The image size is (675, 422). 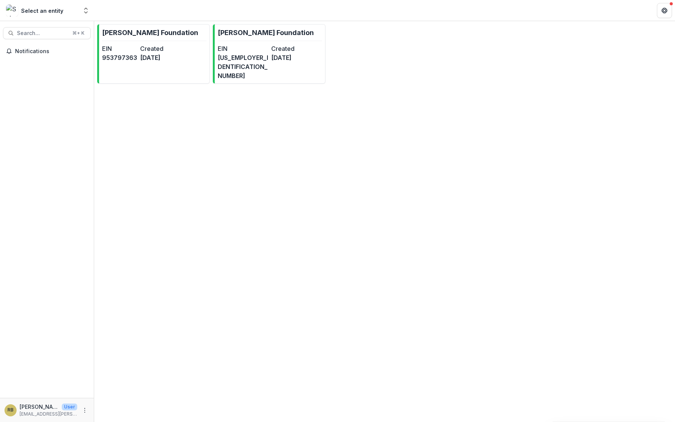 I want to click on p: User, so click(x=69, y=407).